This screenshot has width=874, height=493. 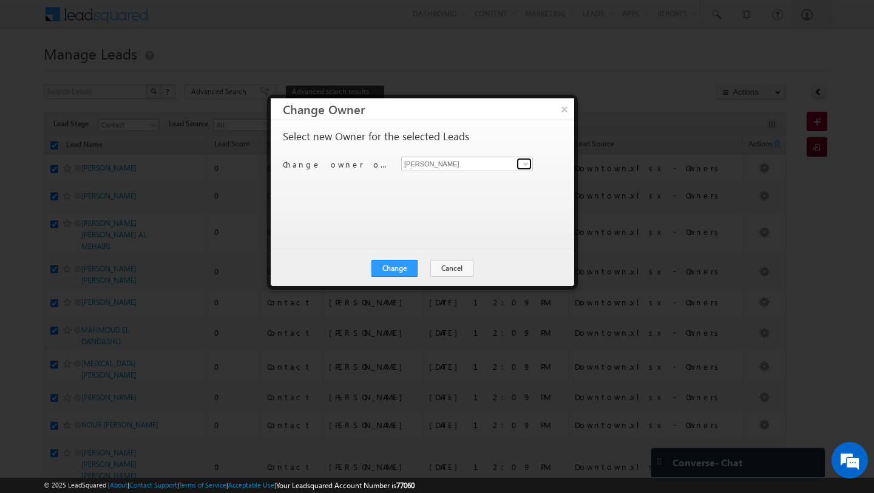 I want to click on button: Cancel, so click(x=452, y=268).